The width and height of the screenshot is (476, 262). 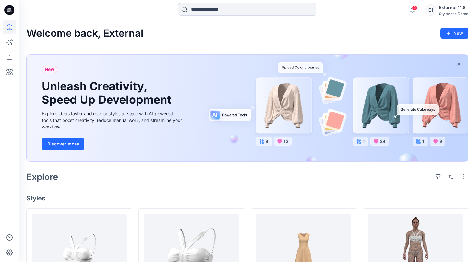 I want to click on div: External 11.8, so click(x=453, y=8).